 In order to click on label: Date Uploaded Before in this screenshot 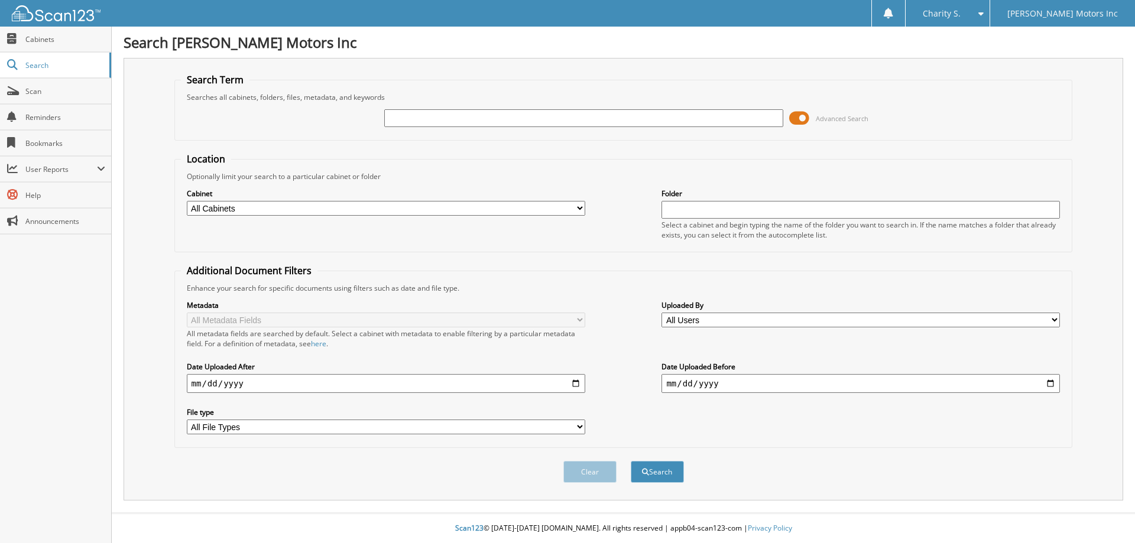, I will do `click(861, 367)`.